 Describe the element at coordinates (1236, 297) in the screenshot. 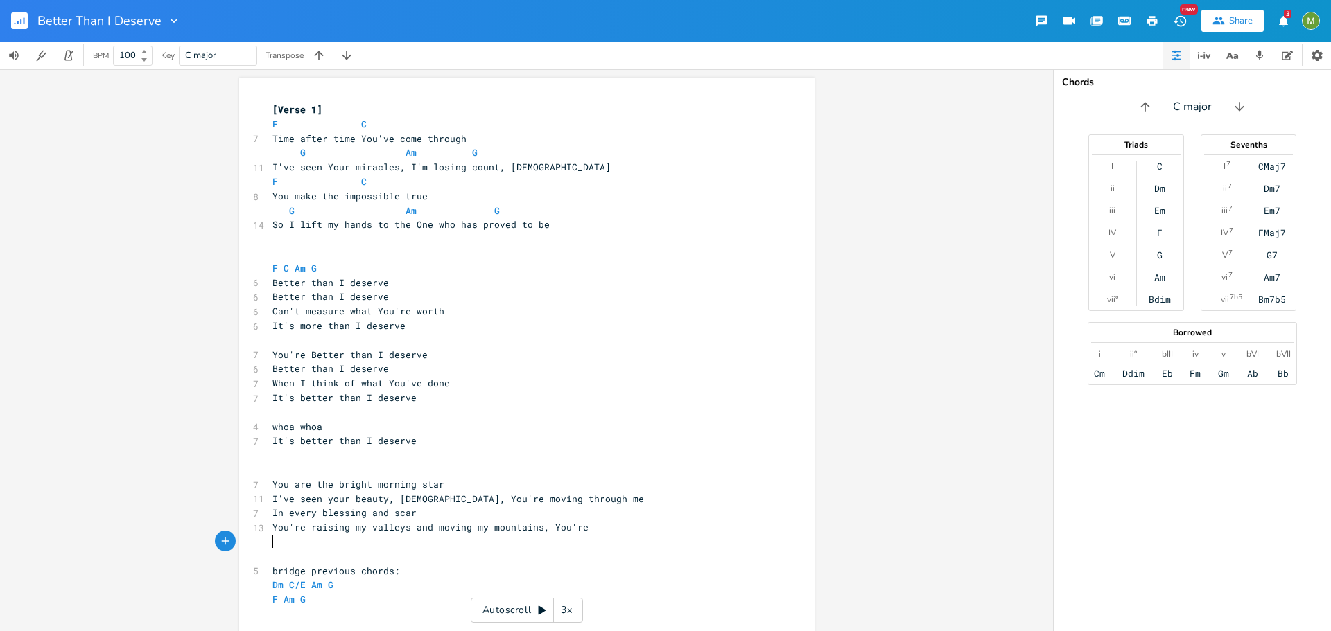

I see `sup: 7b5` at that location.